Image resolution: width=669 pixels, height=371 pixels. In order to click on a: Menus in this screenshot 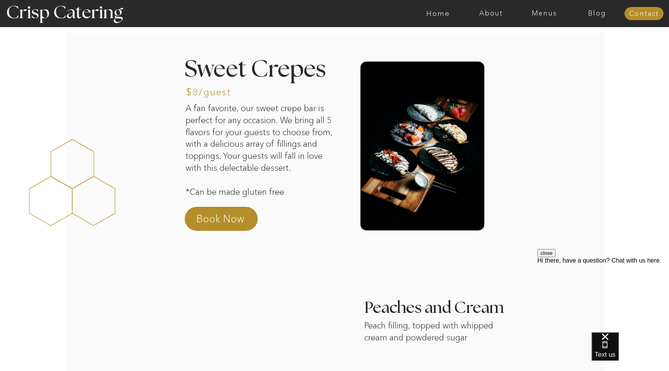, I will do `click(544, 14)`.